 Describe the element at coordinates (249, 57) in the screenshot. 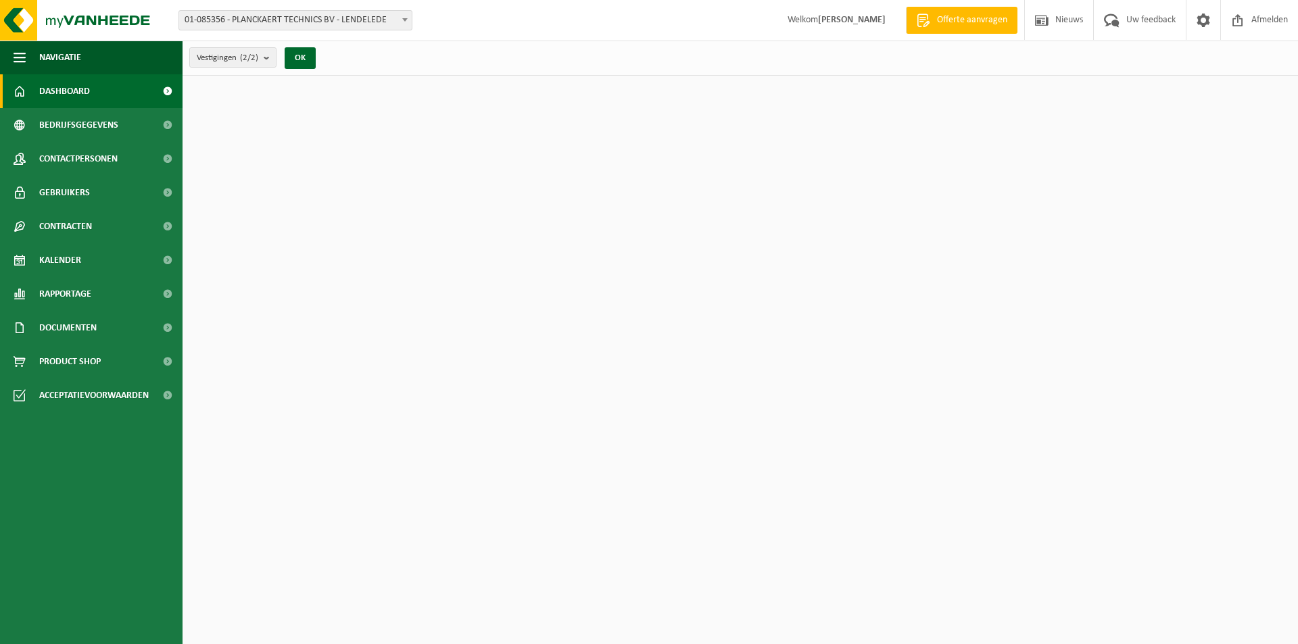

I see `count: (2/2)` at that location.